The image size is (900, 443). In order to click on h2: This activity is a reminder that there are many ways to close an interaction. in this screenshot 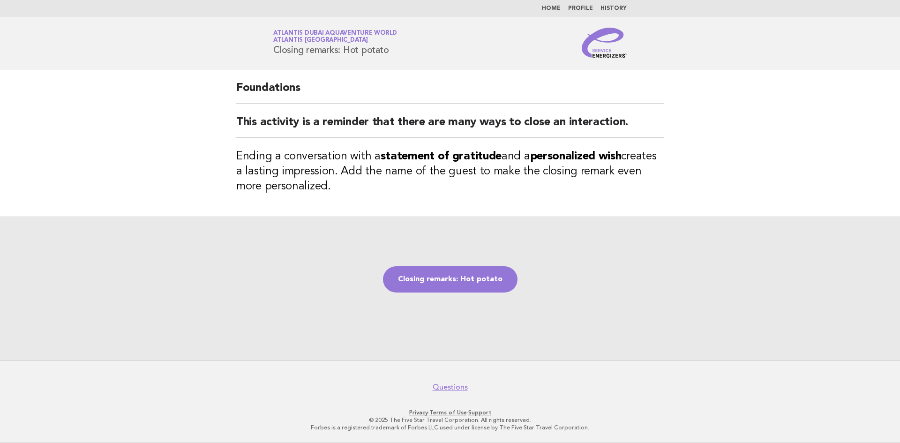, I will do `click(450, 126)`.